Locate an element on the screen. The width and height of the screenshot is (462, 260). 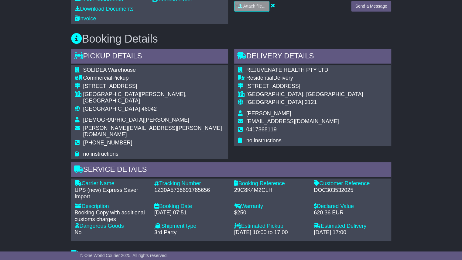
span: © One World Courier 2025. All rights reserved. is located at coordinates (124, 255).